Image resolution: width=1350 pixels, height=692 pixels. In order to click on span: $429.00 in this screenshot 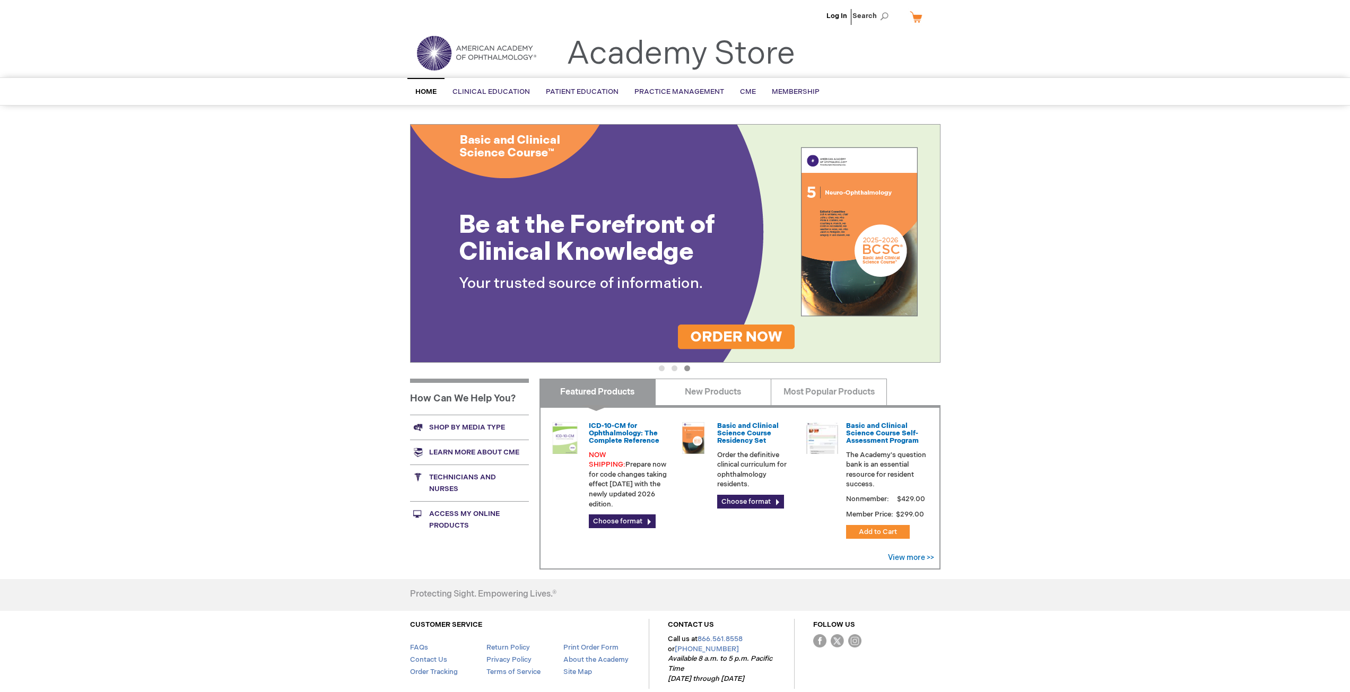, I will do `click(911, 499)`.